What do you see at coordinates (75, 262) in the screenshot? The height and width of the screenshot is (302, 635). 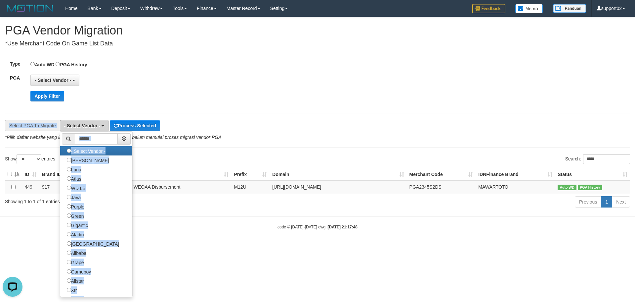 I see `label: Grape` at bounding box center [75, 262].